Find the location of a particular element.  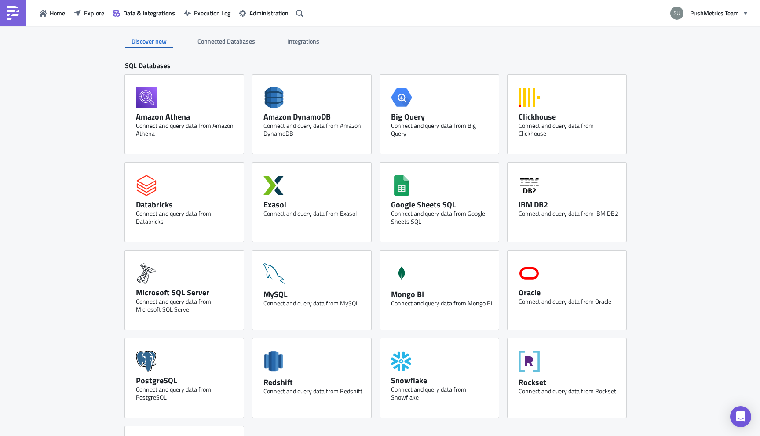

div: Connect and query data from Big Query is located at coordinates (442, 130).